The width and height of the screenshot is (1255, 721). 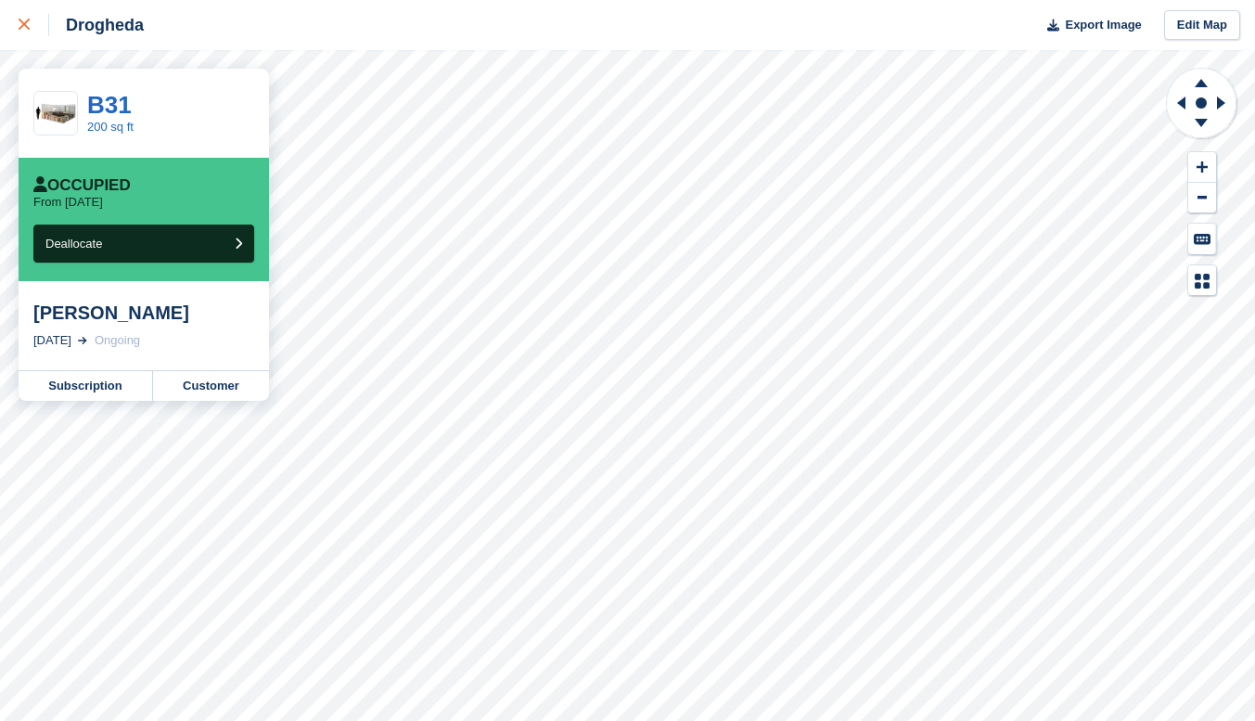 I want to click on button: Keyboard Shortcuts, so click(x=1202, y=238).